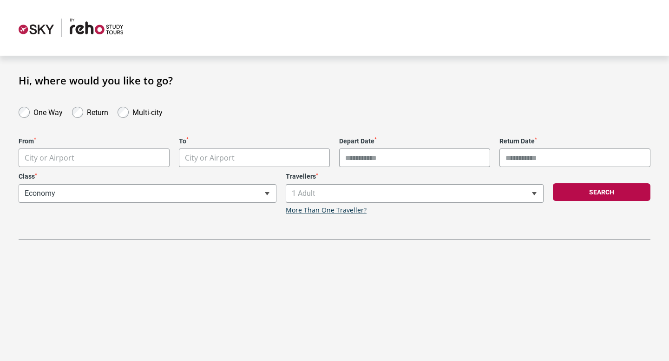  What do you see at coordinates (48, 111) in the screenshot?
I see `label: One Way` at bounding box center [48, 111].